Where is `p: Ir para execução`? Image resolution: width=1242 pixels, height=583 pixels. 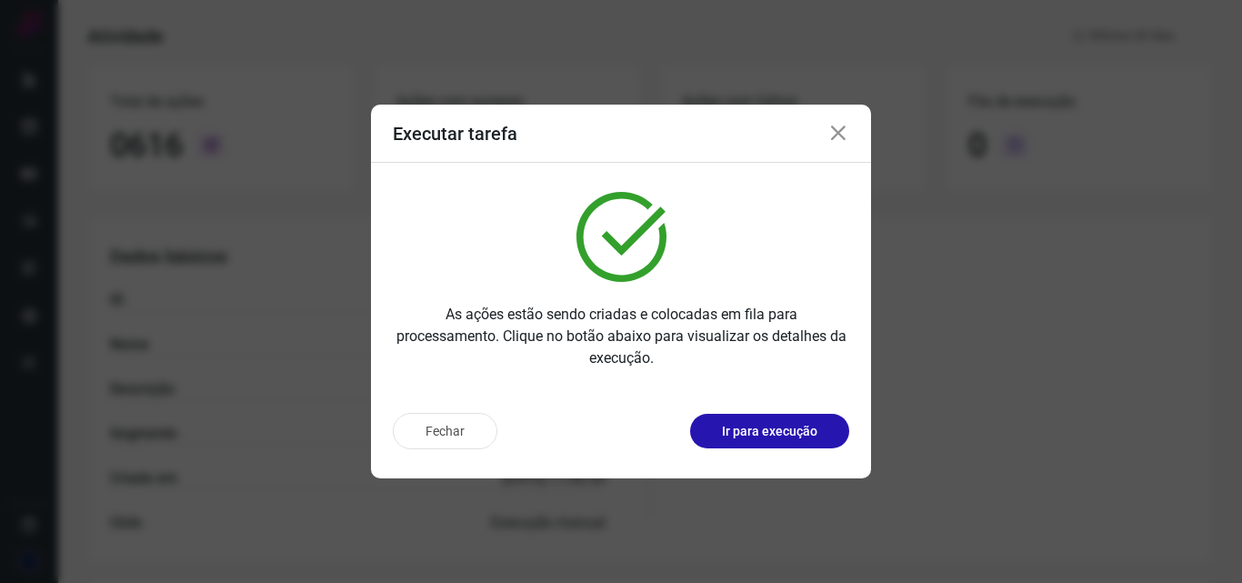
p: Ir para execução is located at coordinates (769, 431).